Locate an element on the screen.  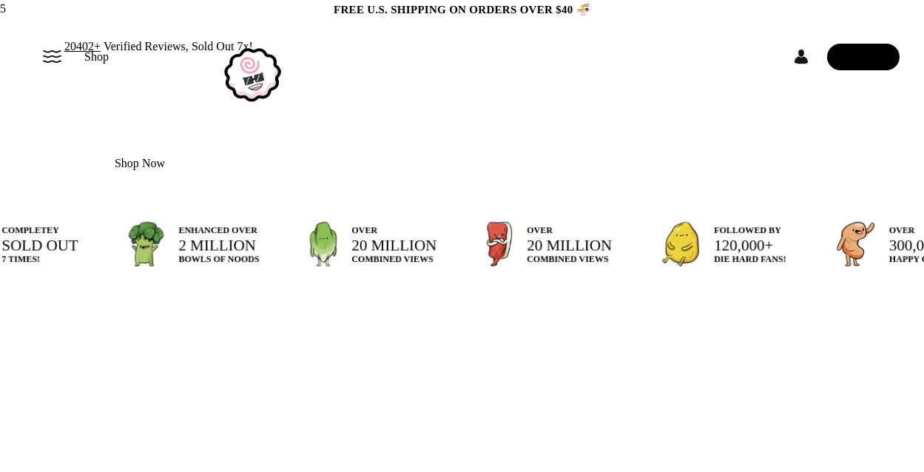
span: Free U.S. Shipping on Orders over $40 🍜 is located at coordinates (462, 10).